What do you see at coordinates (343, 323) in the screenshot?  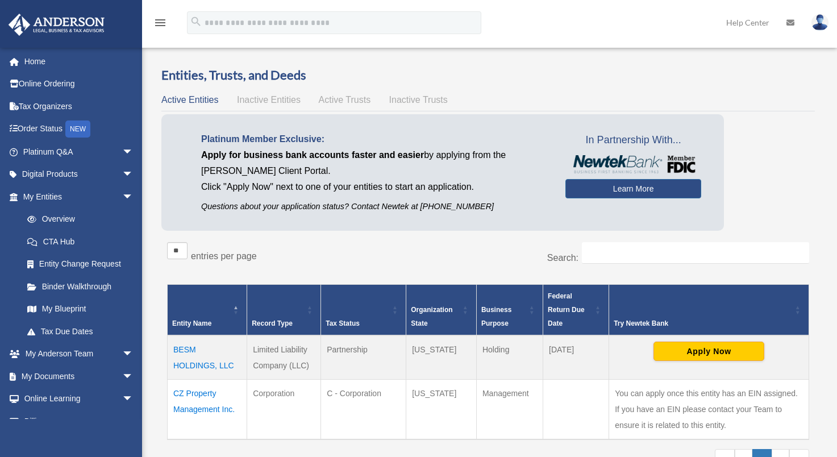 I see `span: Tax Status` at bounding box center [343, 323].